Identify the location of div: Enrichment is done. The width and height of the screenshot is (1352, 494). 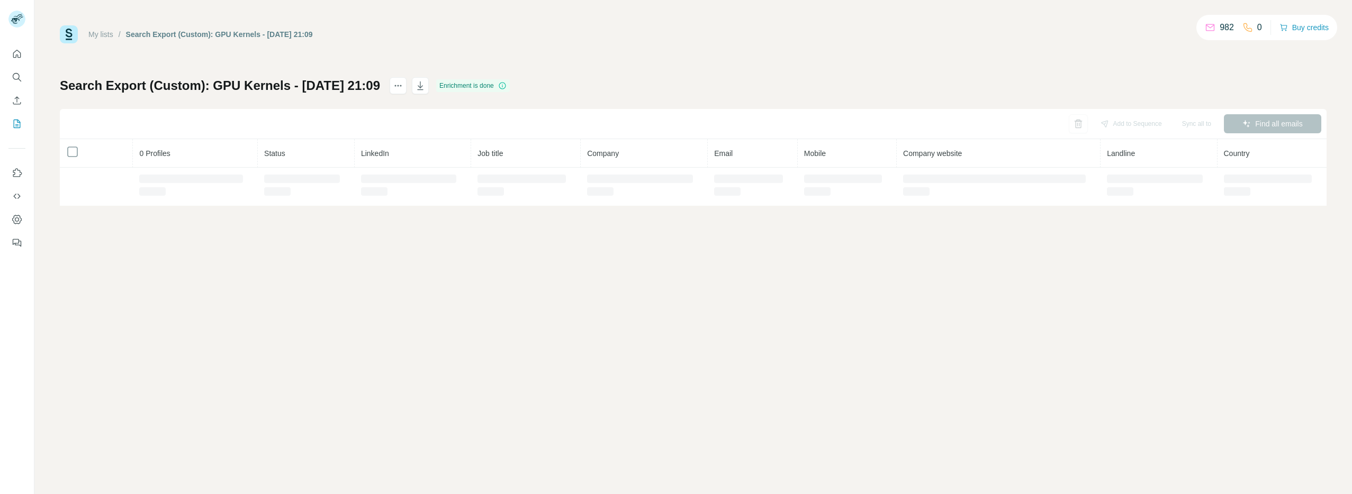
(473, 86).